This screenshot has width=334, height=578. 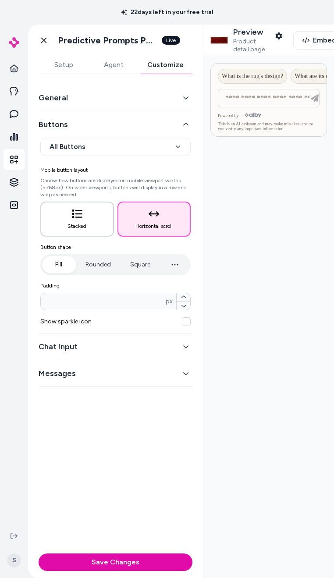 I want to click on button: All Buttons, so click(x=115, y=147).